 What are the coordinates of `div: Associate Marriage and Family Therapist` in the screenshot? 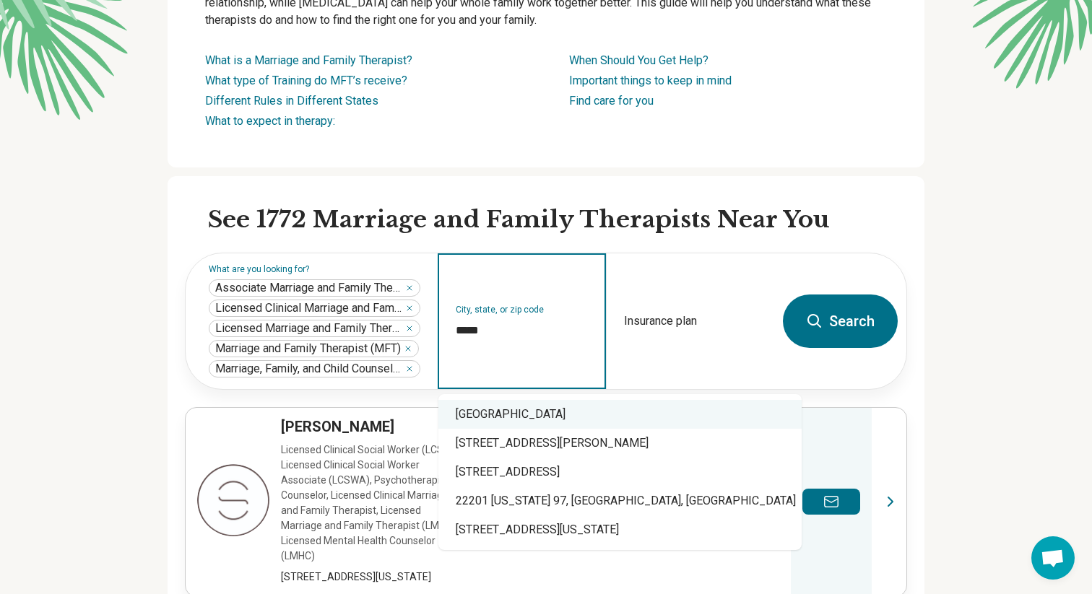 It's located at (314, 288).